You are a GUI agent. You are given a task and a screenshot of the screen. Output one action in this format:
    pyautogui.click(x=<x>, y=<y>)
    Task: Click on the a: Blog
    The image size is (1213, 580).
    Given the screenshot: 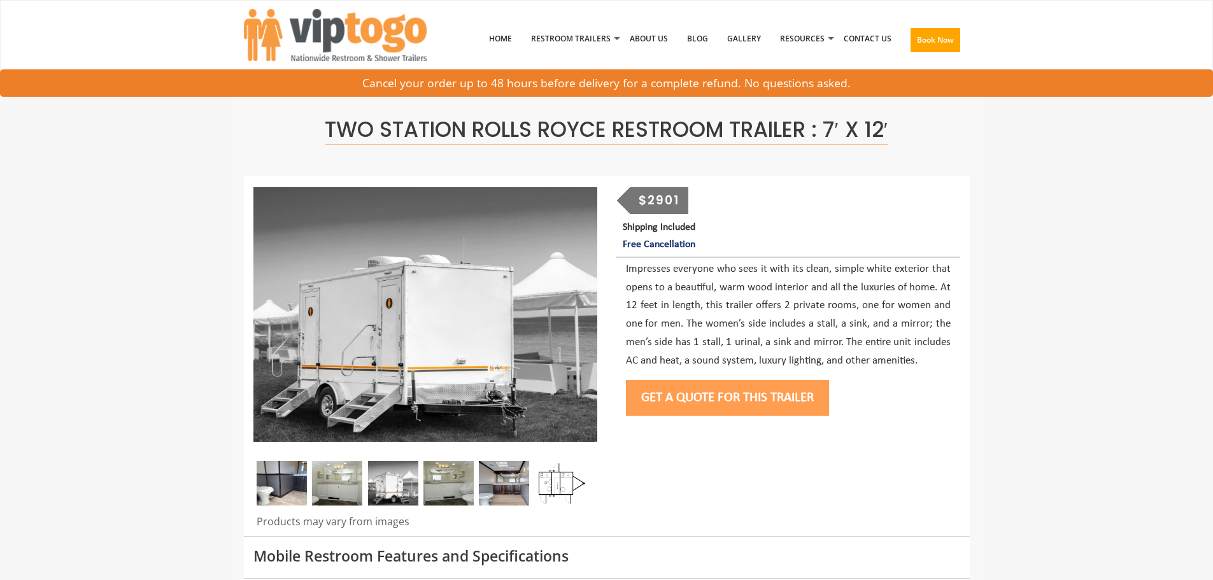 What is the action you would take?
    pyautogui.click(x=697, y=39)
    